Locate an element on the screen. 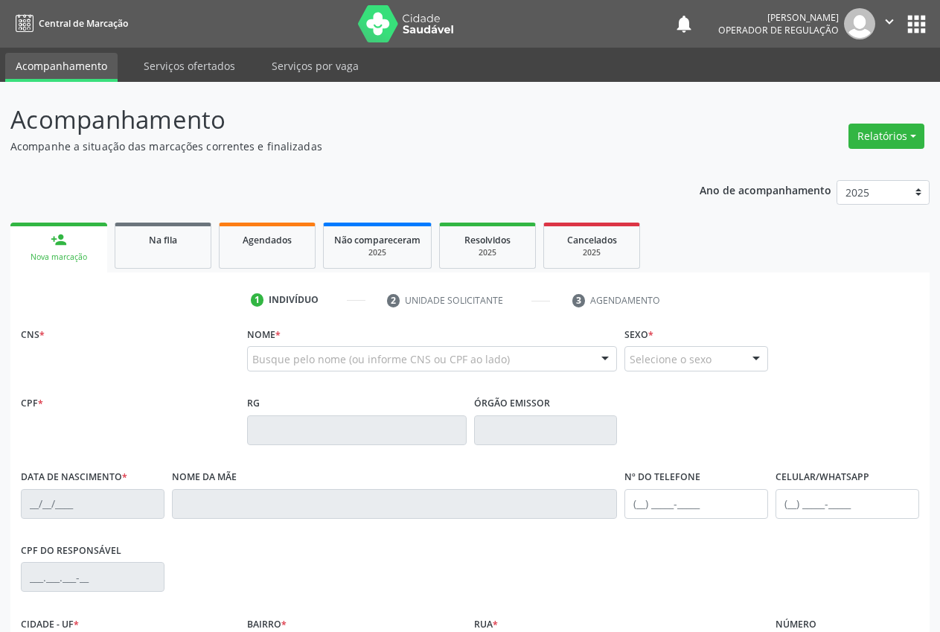 The height and width of the screenshot is (632, 940). button: Relatórios is located at coordinates (886, 136).